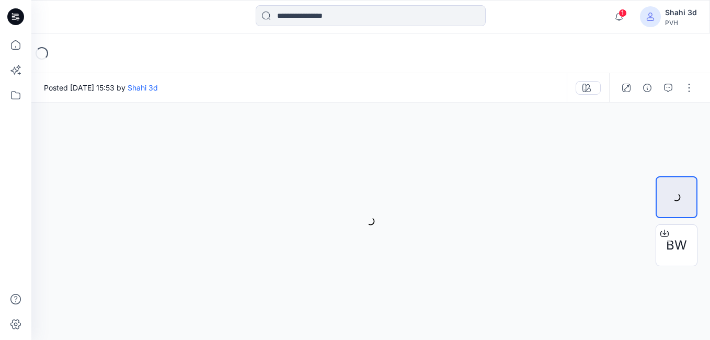 This screenshot has width=710, height=340. What do you see at coordinates (680, 13) in the screenshot?
I see `div: Shahi 3d` at bounding box center [680, 13].